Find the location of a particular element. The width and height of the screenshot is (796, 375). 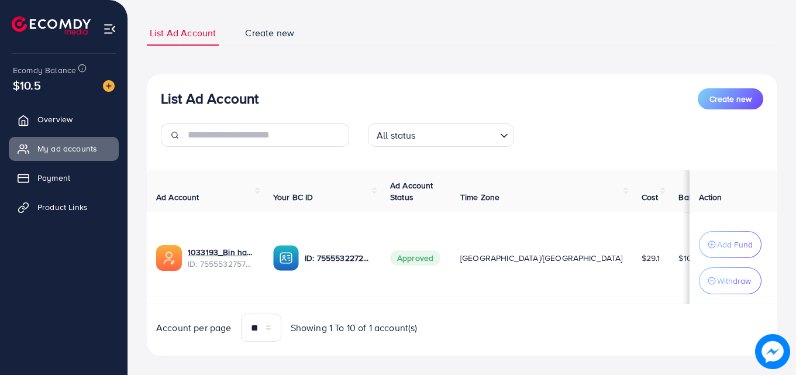

img: ic-ads-acc.e4c84228.svg is located at coordinates (169, 258).